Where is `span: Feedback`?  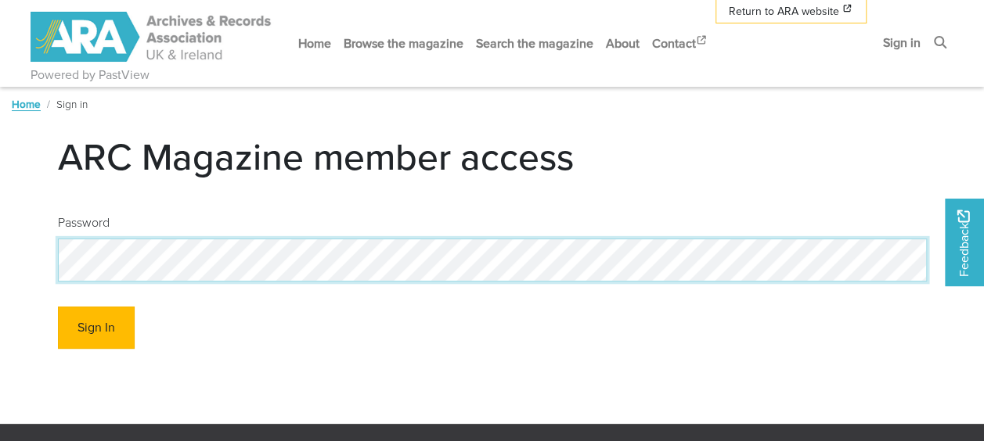 span: Feedback is located at coordinates (963, 243).